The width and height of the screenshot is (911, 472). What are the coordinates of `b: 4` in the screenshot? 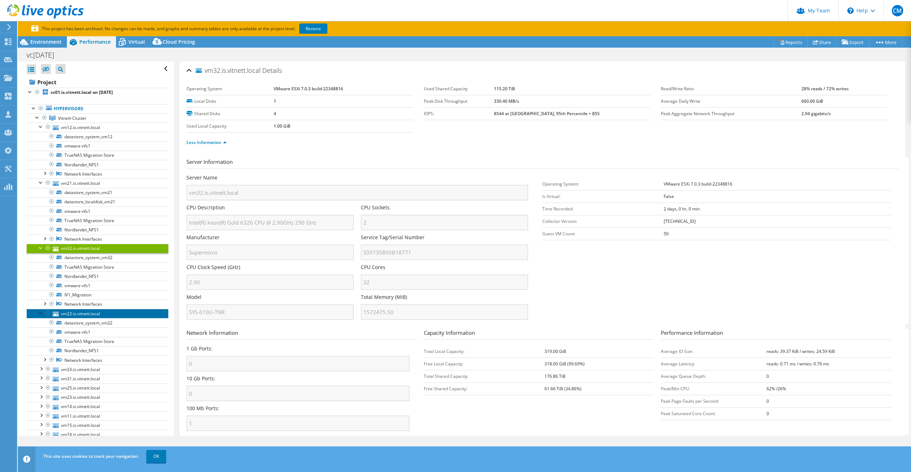 It's located at (275, 113).